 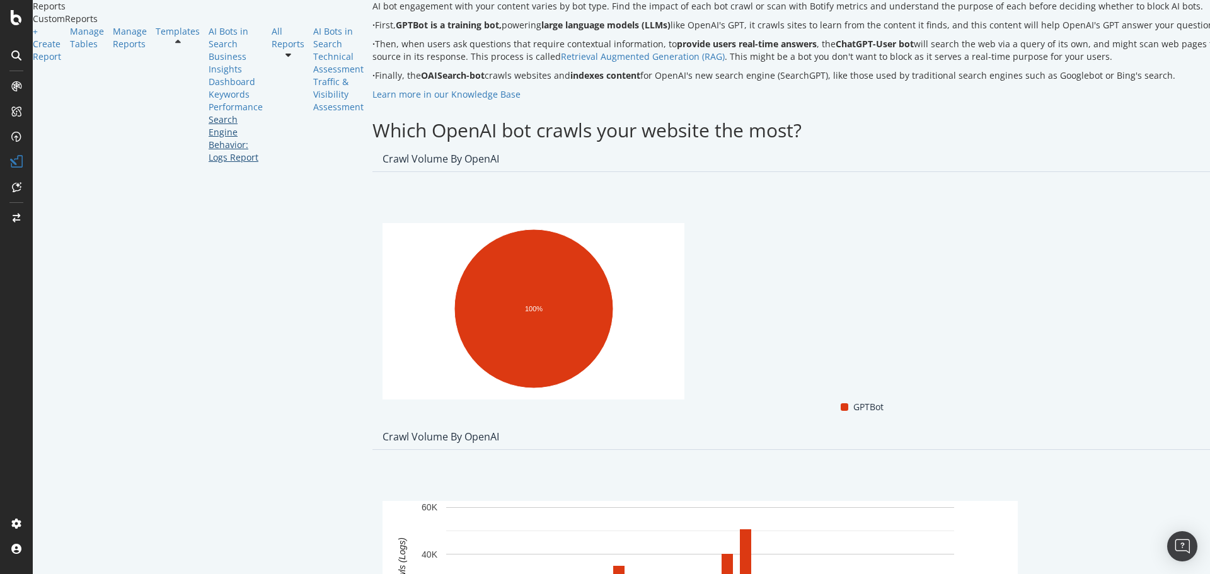 I want to click on a: Learn more in our Knowledge Base, so click(x=446, y=94).